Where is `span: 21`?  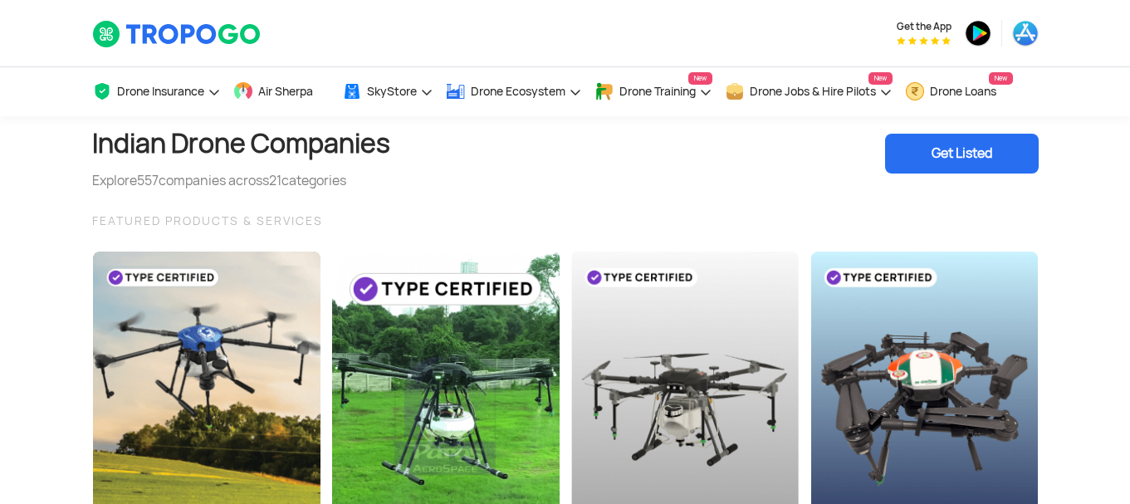 span: 21 is located at coordinates (275, 180).